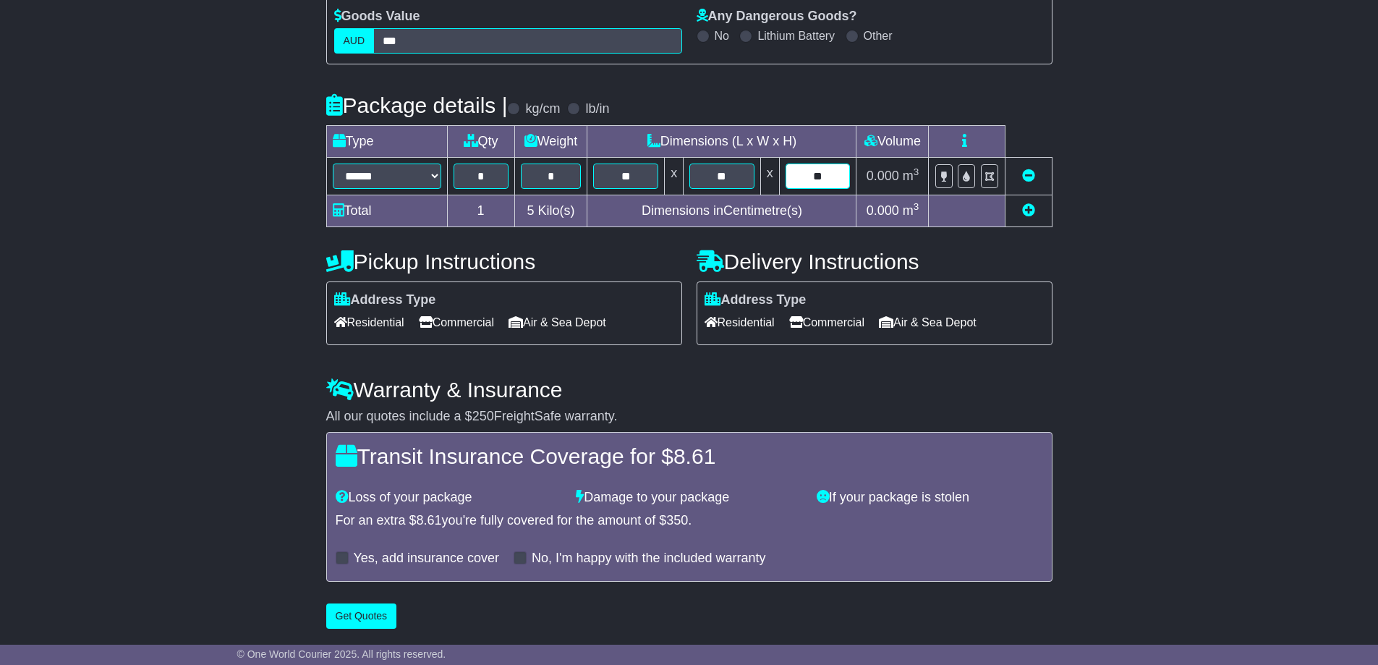  I want to click on td: Total, so click(386, 210).